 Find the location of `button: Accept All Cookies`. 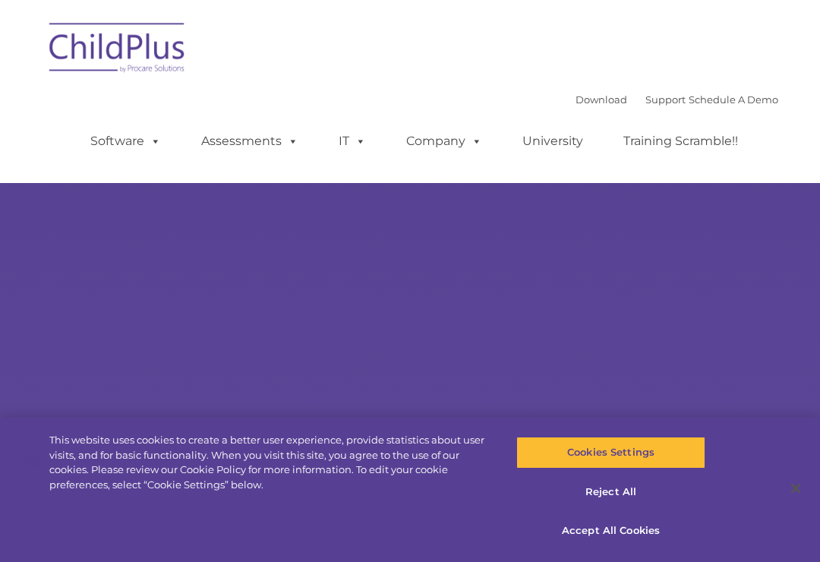

button: Accept All Cookies is located at coordinates (611, 531).